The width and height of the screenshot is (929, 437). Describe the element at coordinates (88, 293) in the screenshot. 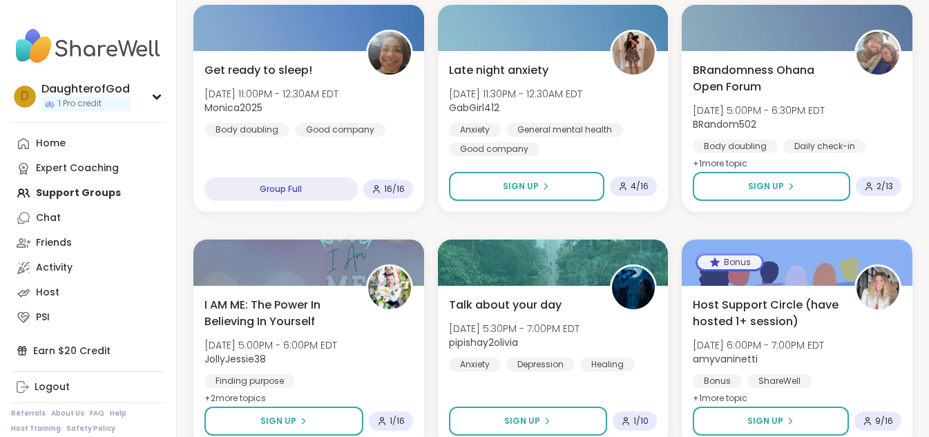

I see `a: Host` at that location.